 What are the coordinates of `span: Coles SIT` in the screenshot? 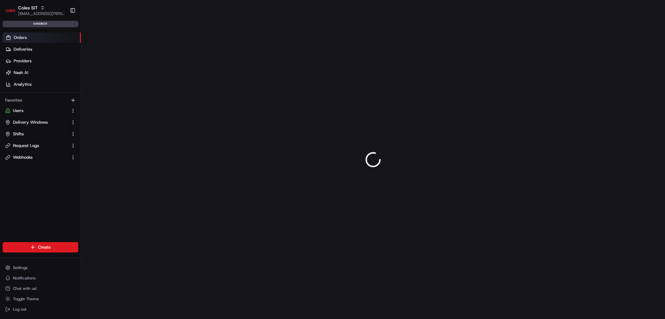 It's located at (28, 8).